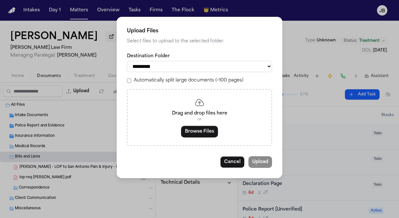 The image size is (399, 218). Describe the element at coordinates (200, 41) in the screenshot. I see `p: Select files to upload to the selected folder.` at that location.